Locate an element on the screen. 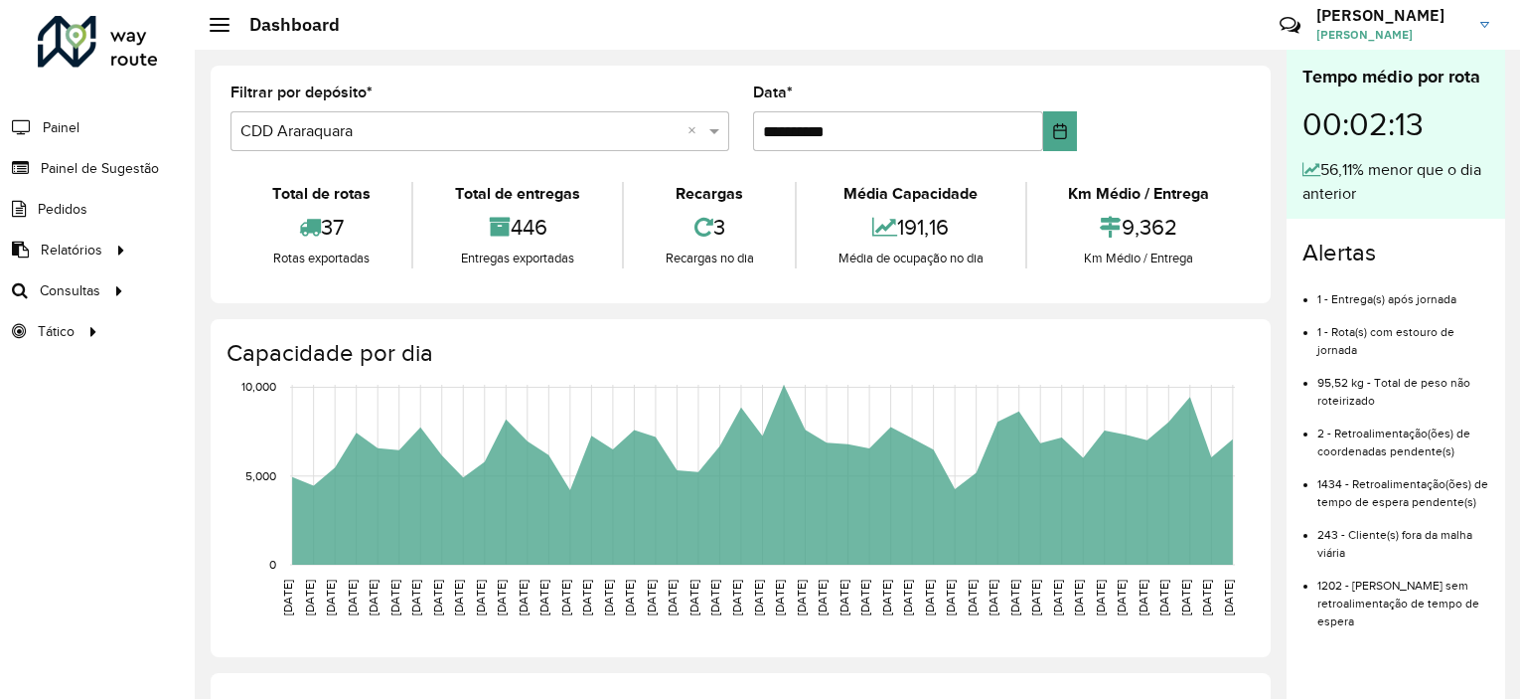  div: 37 is located at coordinates (321, 227).